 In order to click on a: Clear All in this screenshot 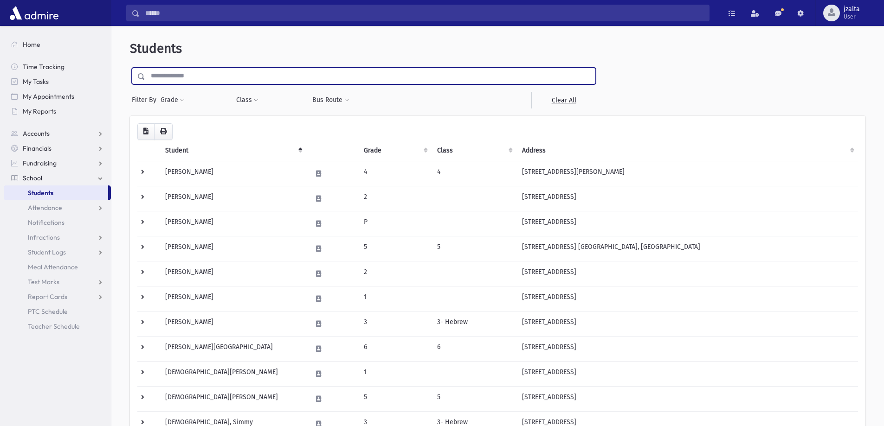, I will do `click(563, 100)`.